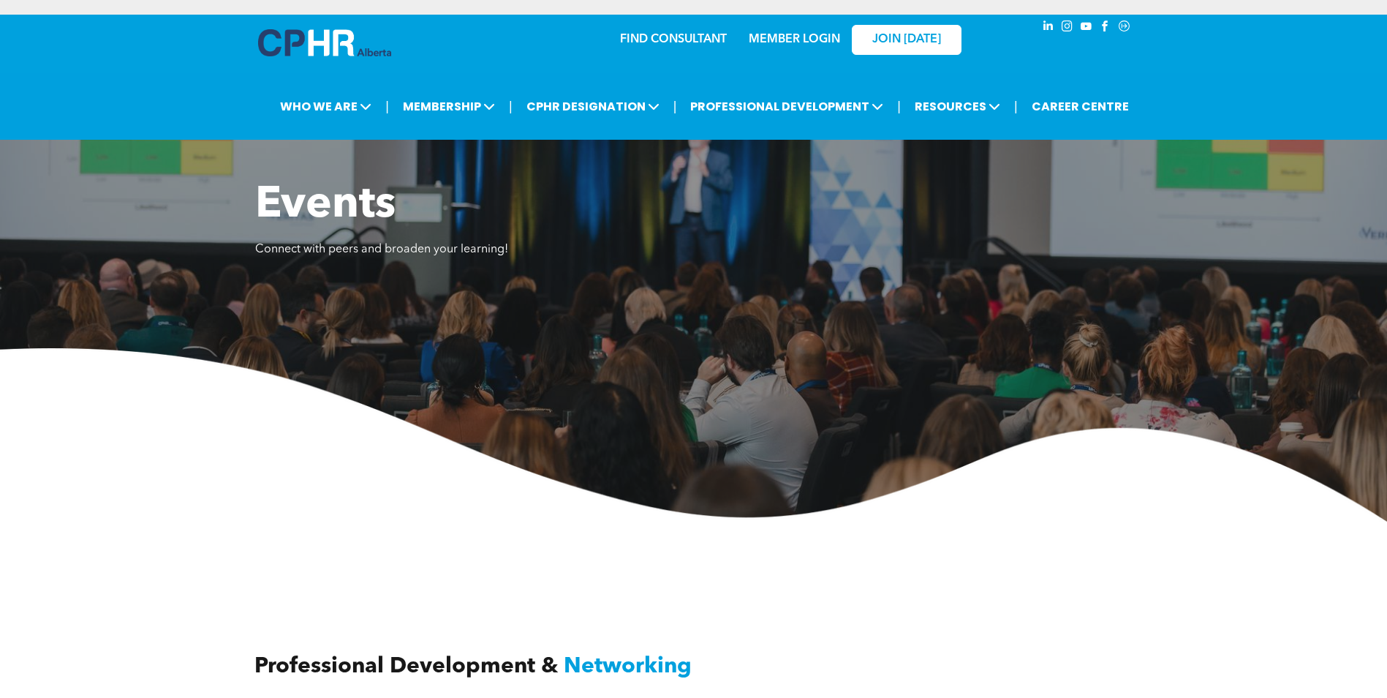  Describe the element at coordinates (406, 666) in the screenshot. I see `span: Professional Development &` at that location.